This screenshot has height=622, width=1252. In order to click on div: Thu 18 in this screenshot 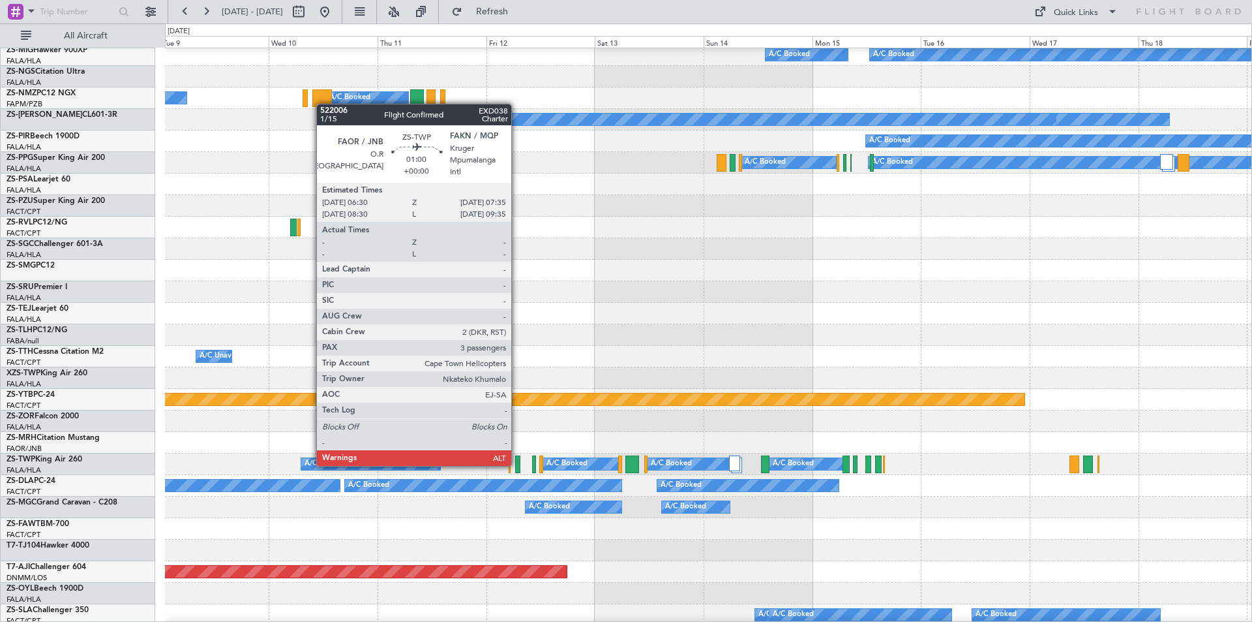, I will do `click(1193, 42)`.